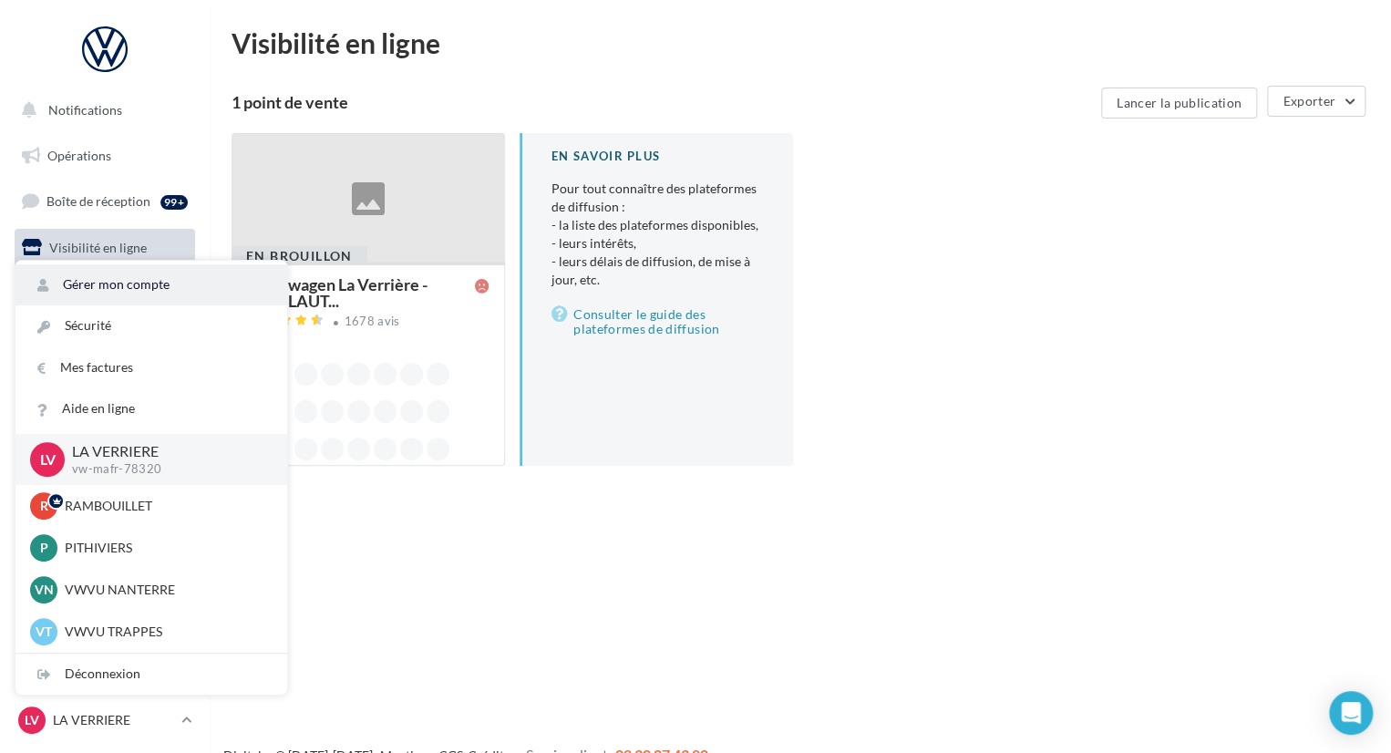 The height and width of the screenshot is (753, 1391). I want to click on span: Exporter, so click(1309, 100).